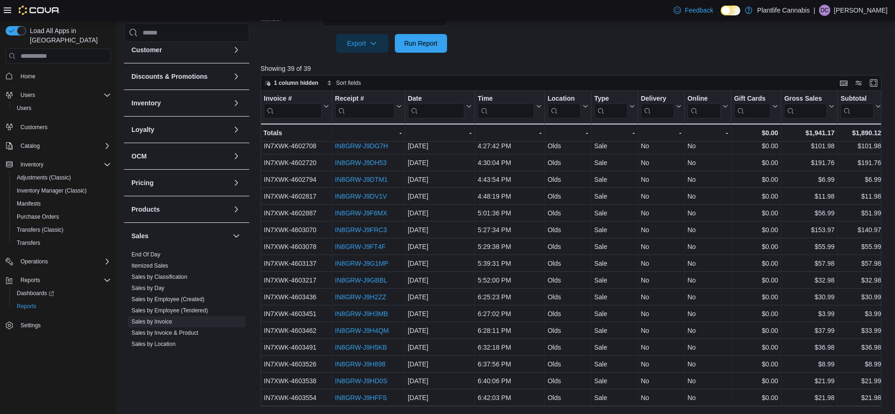 This screenshot has height=414, width=895. I want to click on span: Transfers, so click(62, 243).